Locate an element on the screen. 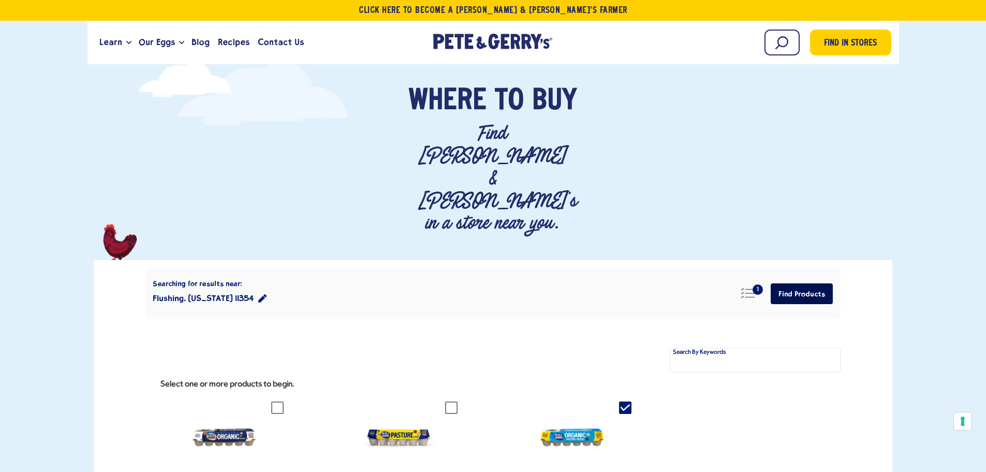 The width and height of the screenshot is (986, 472). span: Recipes is located at coordinates (234, 42).